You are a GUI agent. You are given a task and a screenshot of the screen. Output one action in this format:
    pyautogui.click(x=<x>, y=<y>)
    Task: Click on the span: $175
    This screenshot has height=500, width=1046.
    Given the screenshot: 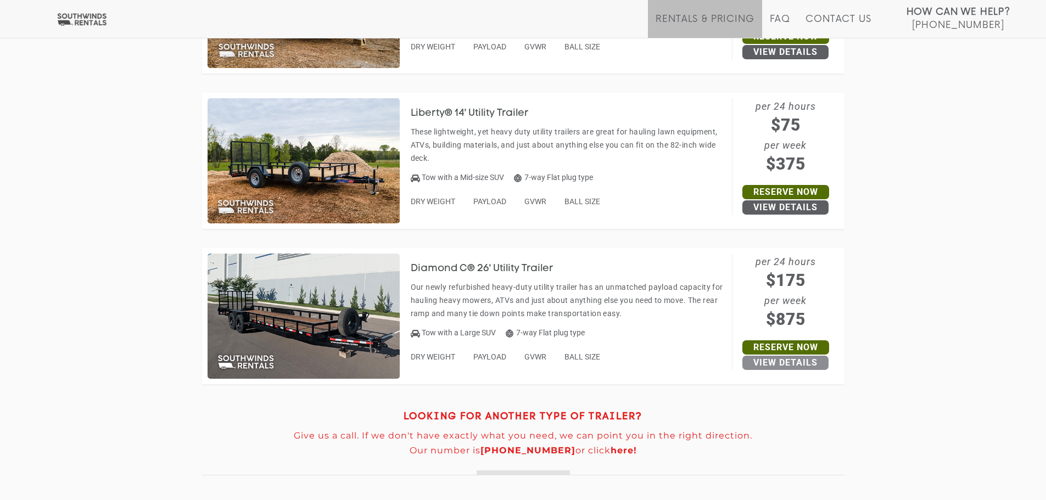 What is the action you would take?
    pyautogui.click(x=785, y=280)
    